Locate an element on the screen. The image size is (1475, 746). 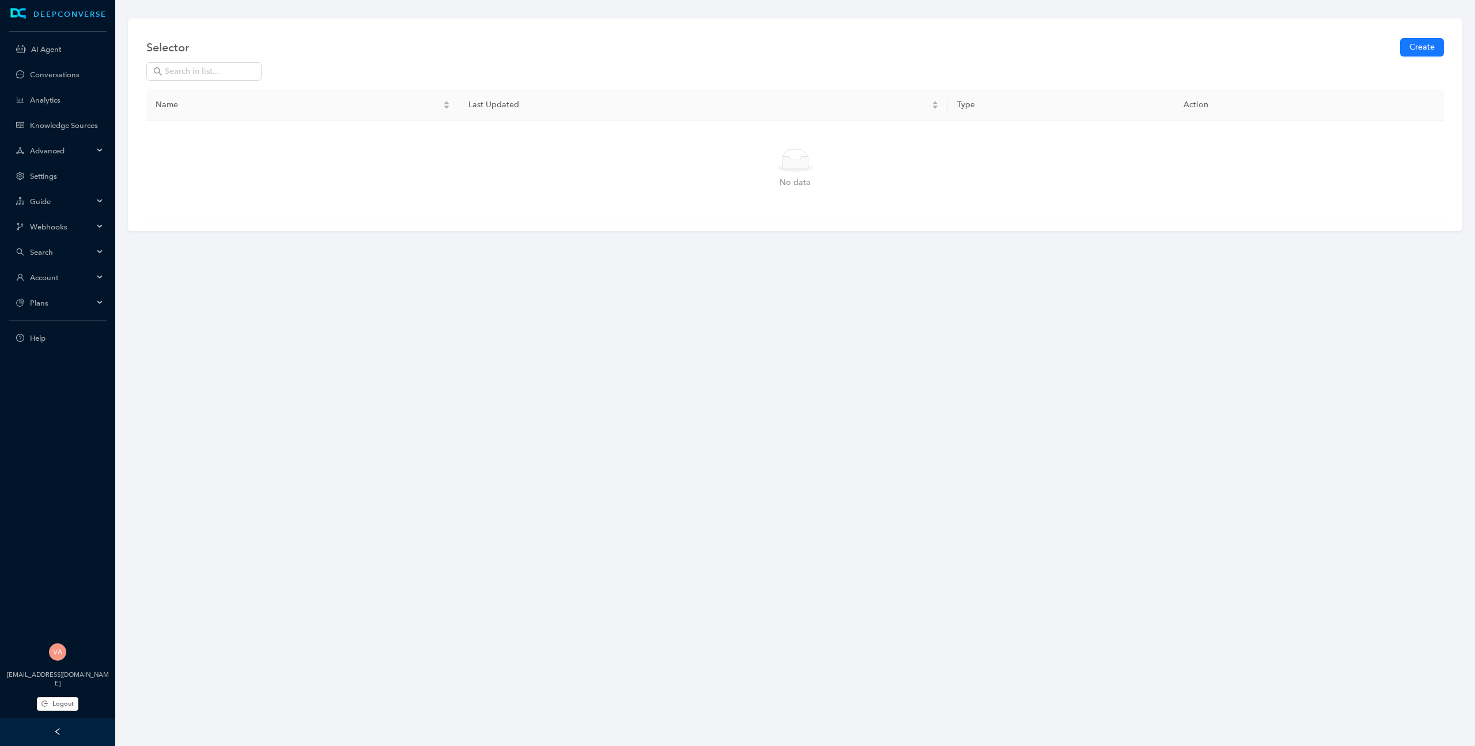
span: Advanced is located at coordinates (62, 150).